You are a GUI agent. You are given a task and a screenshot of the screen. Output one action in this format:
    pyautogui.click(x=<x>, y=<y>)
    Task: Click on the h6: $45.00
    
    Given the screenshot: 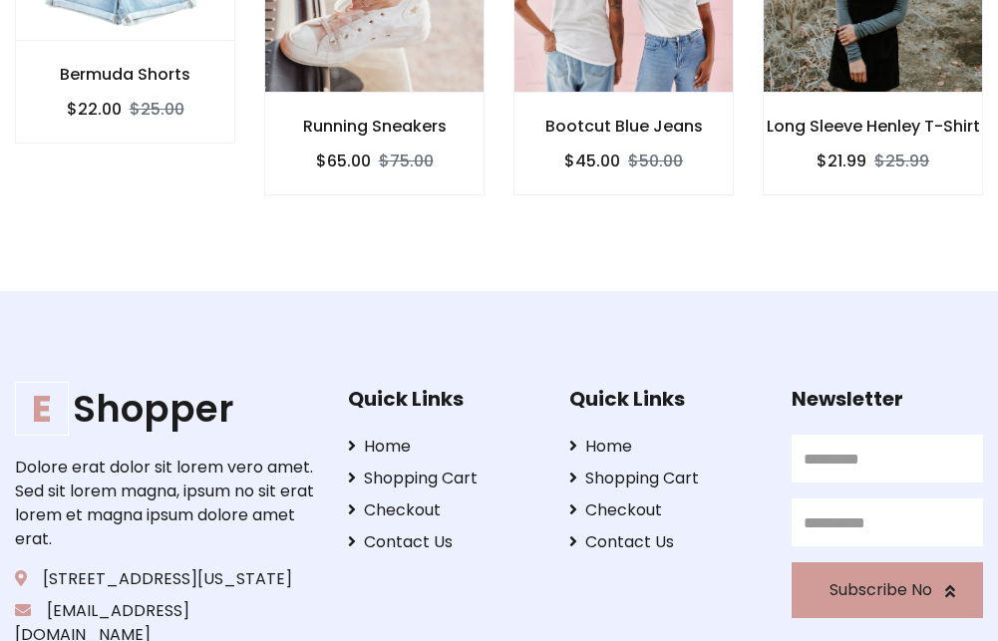 What is the action you would take?
    pyautogui.click(x=592, y=160)
    